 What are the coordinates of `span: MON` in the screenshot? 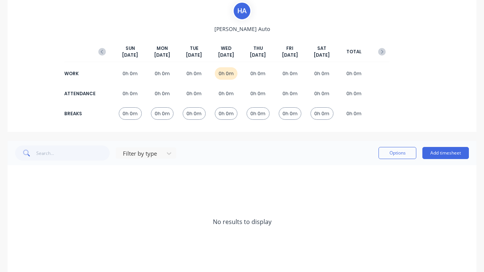 It's located at (162, 48).